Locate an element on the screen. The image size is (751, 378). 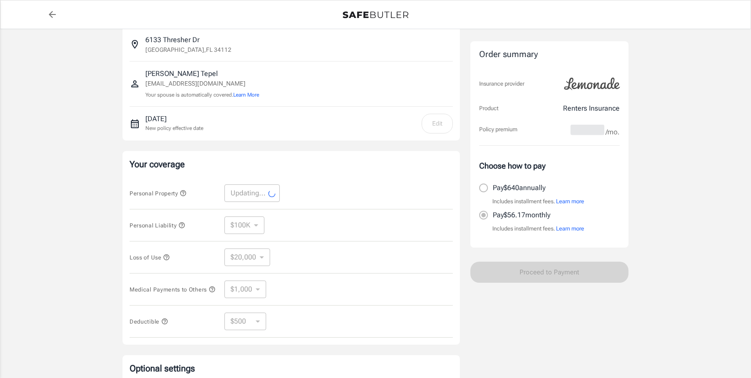
svg: New policy start date is located at coordinates (135, 124).